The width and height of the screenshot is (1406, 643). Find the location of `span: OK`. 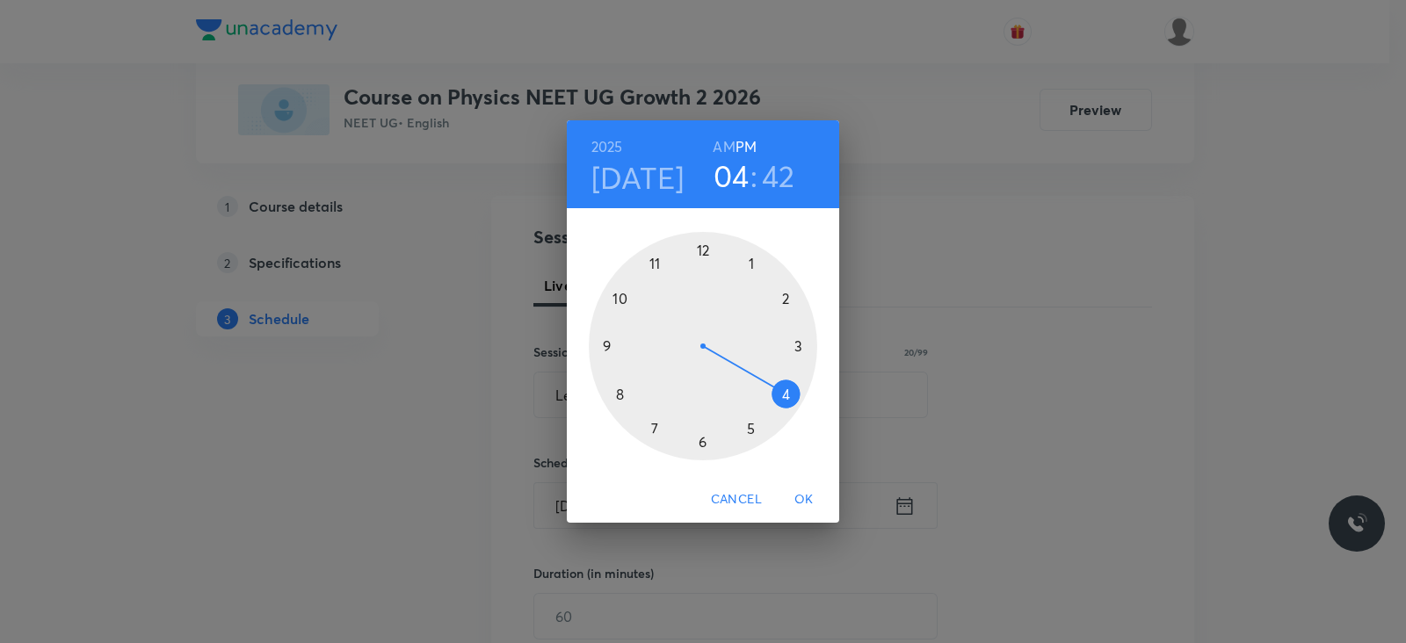

span: OK is located at coordinates (804, 499).